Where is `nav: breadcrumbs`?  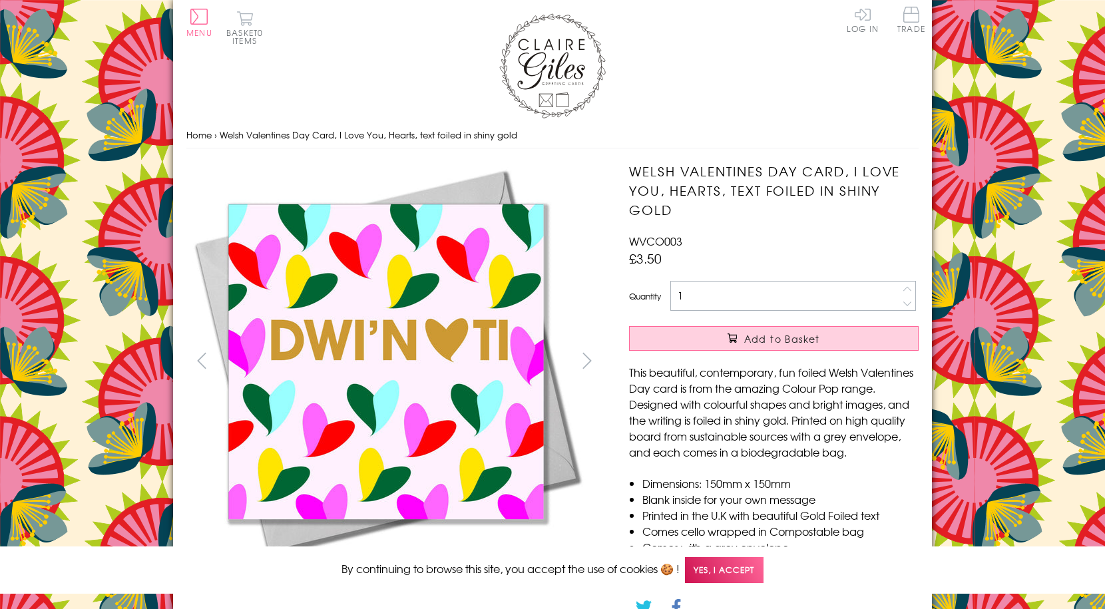
nav: breadcrumbs is located at coordinates (552, 135).